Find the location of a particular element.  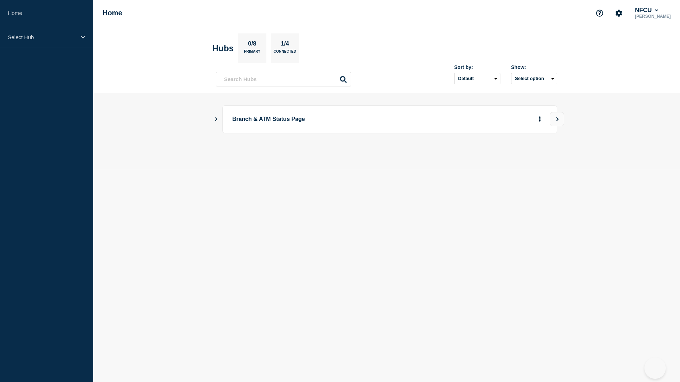

p: 1/4 is located at coordinates (285, 45).